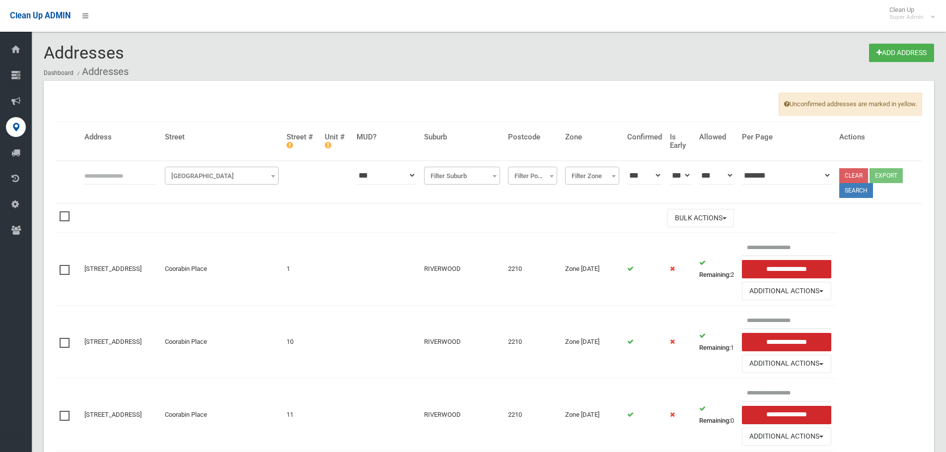  Describe the element at coordinates (645, 137) in the screenshot. I see `h4: Confirmed` at that location.